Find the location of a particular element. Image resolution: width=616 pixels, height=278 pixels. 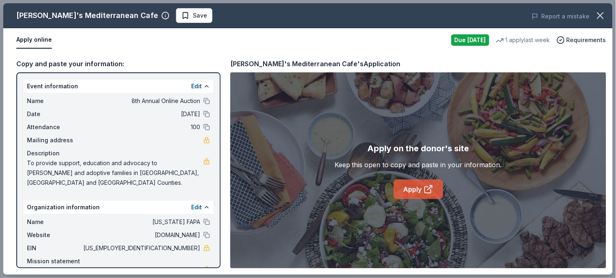

div: Event information is located at coordinates (118, 86).